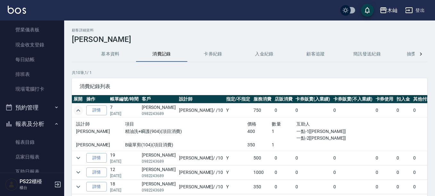 The height and width of the screenshot is (196, 435). I want to click on p: B級單剪(104)(項目消費), so click(186, 145).